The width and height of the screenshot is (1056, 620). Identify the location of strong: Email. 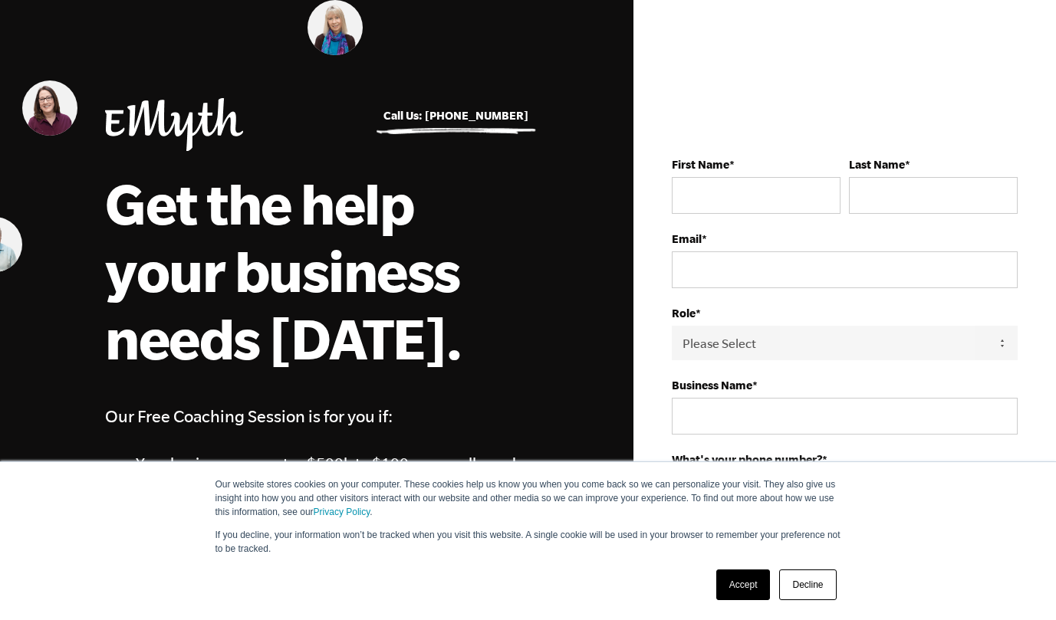
(686, 238).